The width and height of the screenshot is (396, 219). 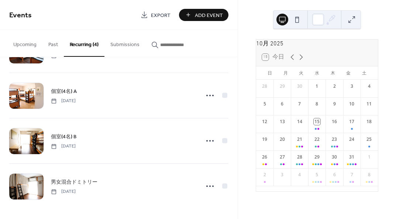 I want to click on div: 19, so click(x=264, y=139).